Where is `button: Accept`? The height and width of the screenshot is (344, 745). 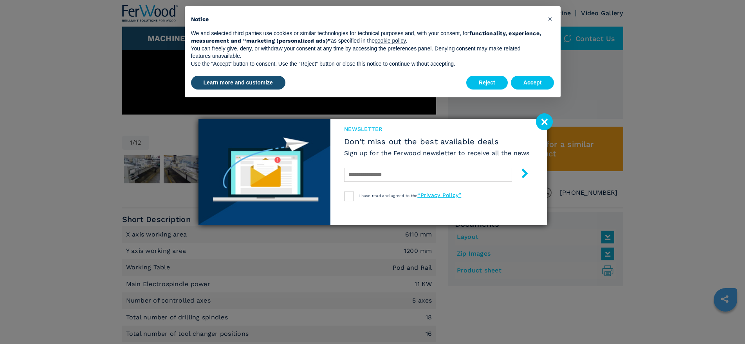 button: Accept is located at coordinates (532, 83).